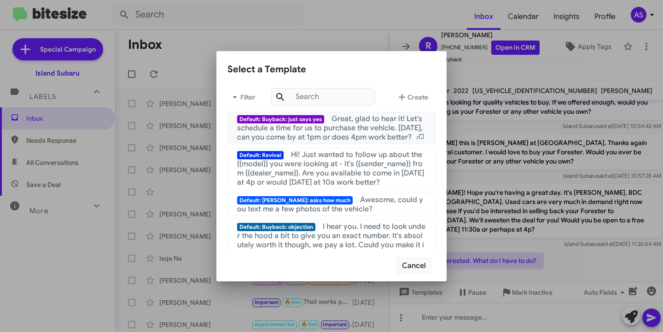  Describe the element at coordinates (323, 97) in the screenshot. I see `input: Search` at that location.